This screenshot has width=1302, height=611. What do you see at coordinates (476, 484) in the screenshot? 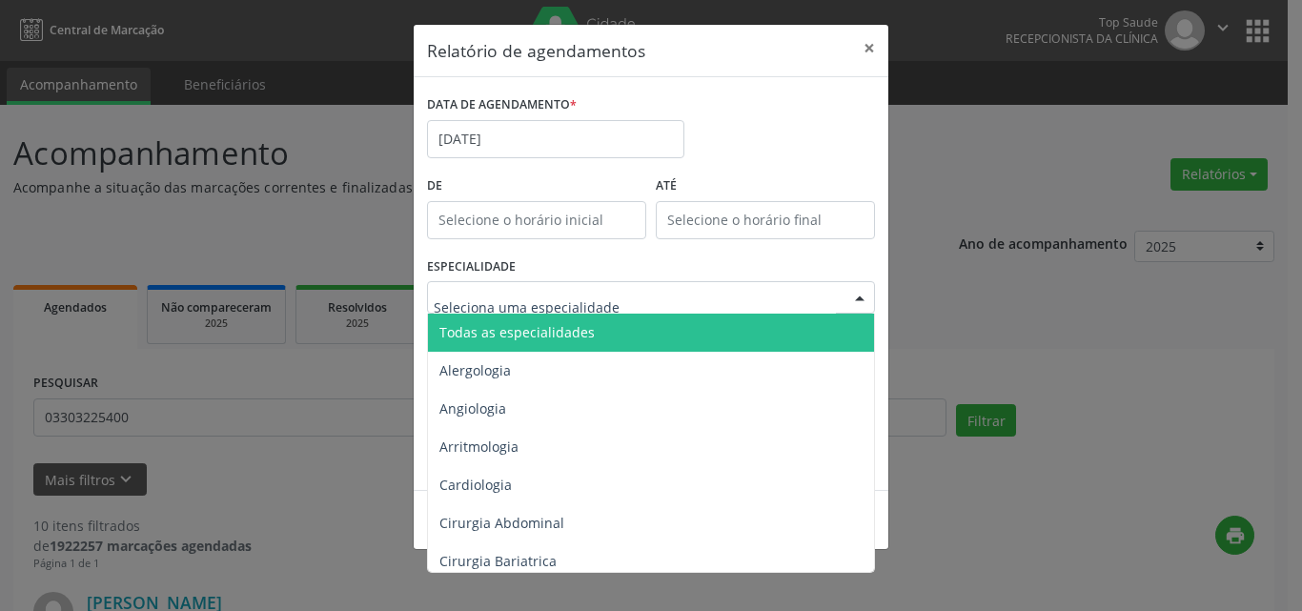
I see `span: Cardiologia` at bounding box center [476, 484].